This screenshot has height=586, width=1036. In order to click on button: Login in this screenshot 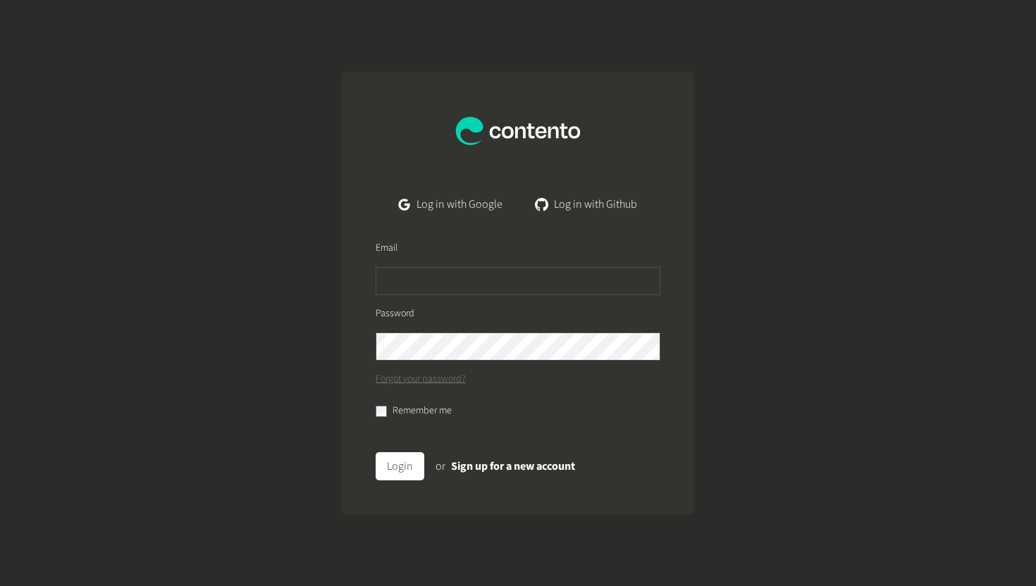, I will do `click(399, 466)`.